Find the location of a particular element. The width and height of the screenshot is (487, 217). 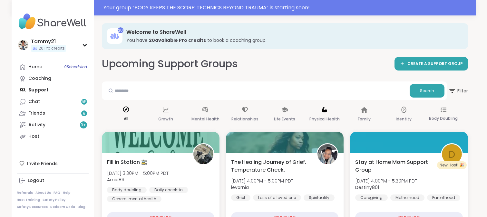

b: 20 available Pro credit s is located at coordinates (177, 40).